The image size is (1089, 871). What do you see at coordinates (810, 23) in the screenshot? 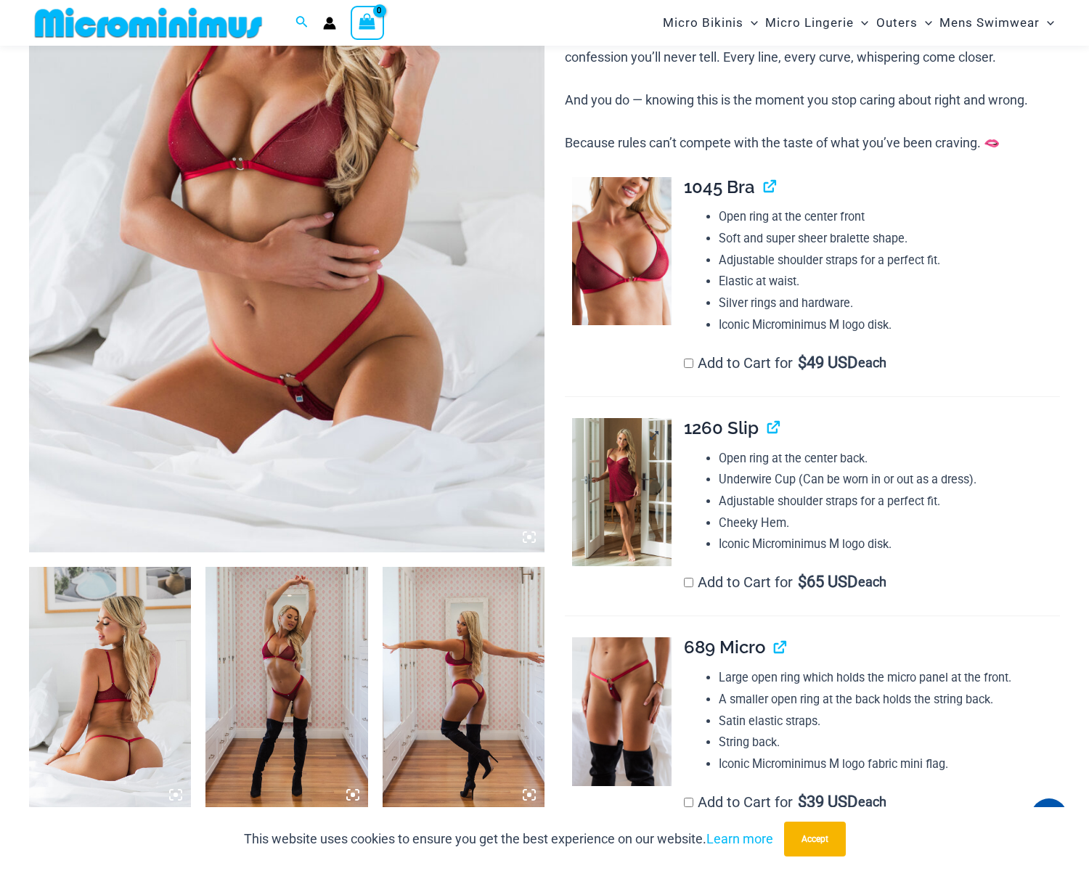
I see `span: Micro Lingerie` at bounding box center [810, 23].